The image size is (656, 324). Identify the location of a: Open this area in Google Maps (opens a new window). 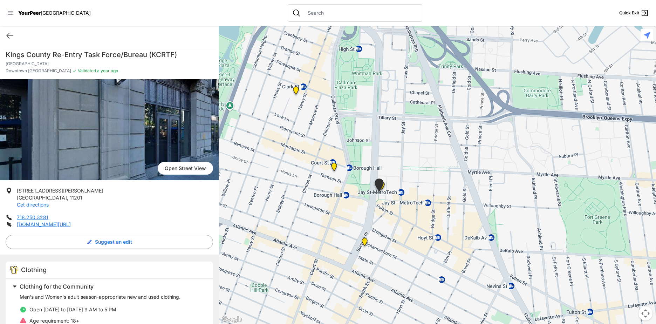
(232, 319).